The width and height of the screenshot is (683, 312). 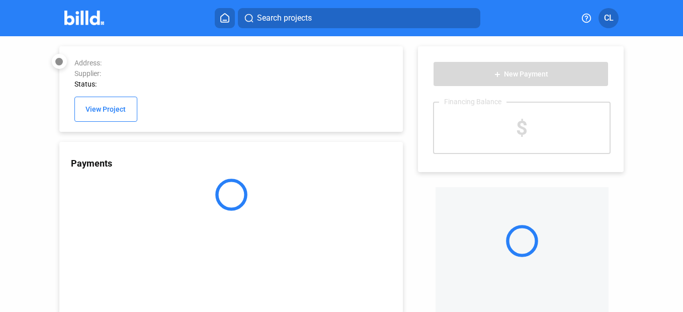 What do you see at coordinates (284, 18) in the screenshot?
I see `span: Search projects` at bounding box center [284, 18].